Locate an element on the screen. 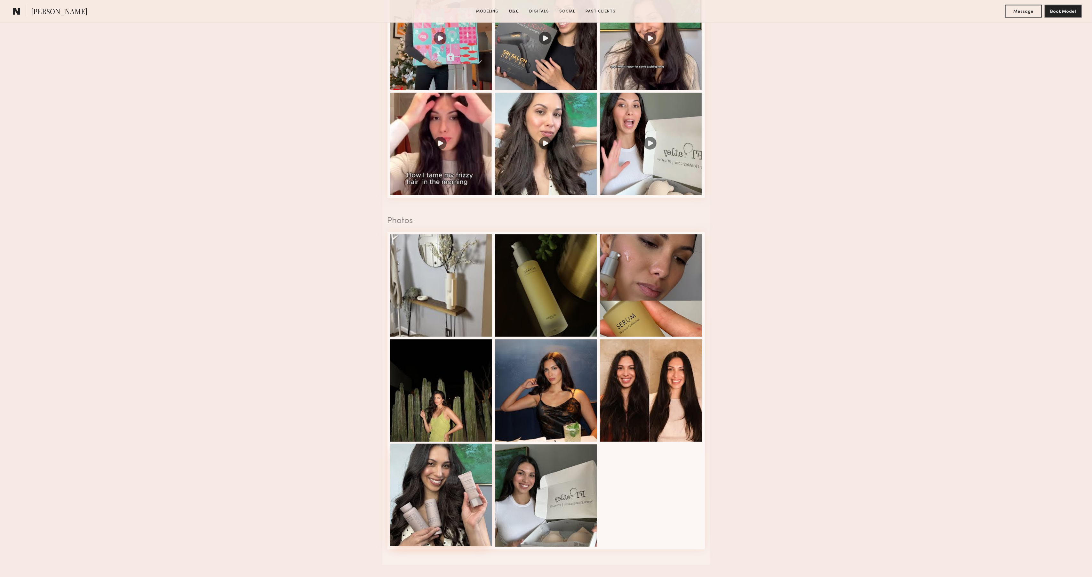 This screenshot has height=577, width=1092. button: Book Model is located at coordinates (1063, 11).